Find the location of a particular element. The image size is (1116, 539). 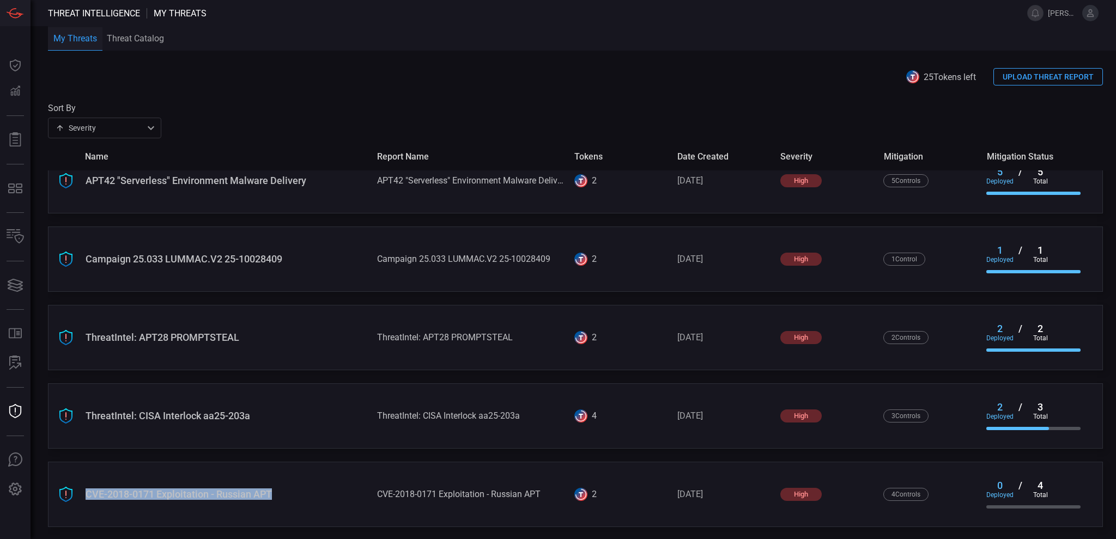

span: Threat Intelligence is located at coordinates (94, 13).